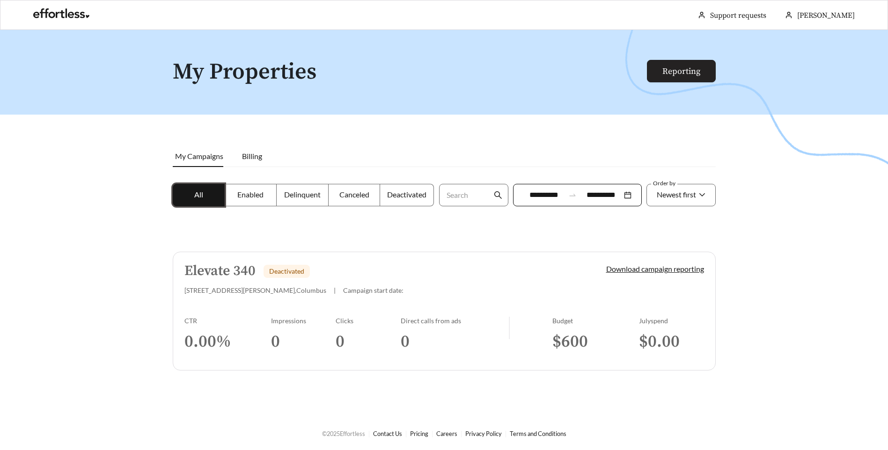  Describe the element at coordinates (303, 321) in the screenshot. I see `div: Impressions` at that location.